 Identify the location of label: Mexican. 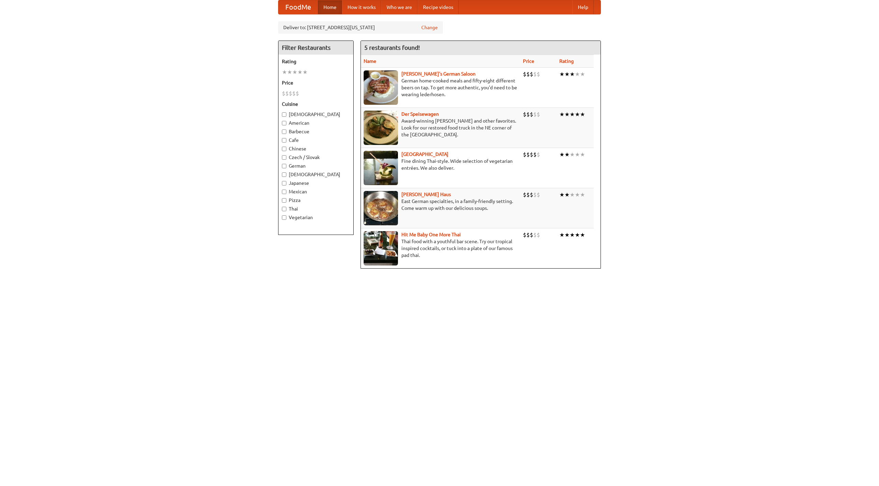
(316, 191).